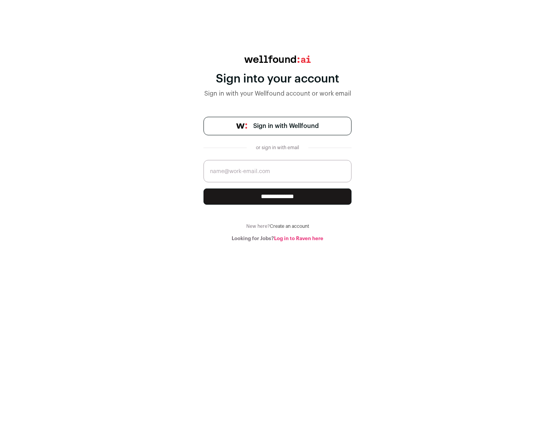 This screenshot has height=424, width=555. I want to click on div: or sign in with email, so click(278, 148).